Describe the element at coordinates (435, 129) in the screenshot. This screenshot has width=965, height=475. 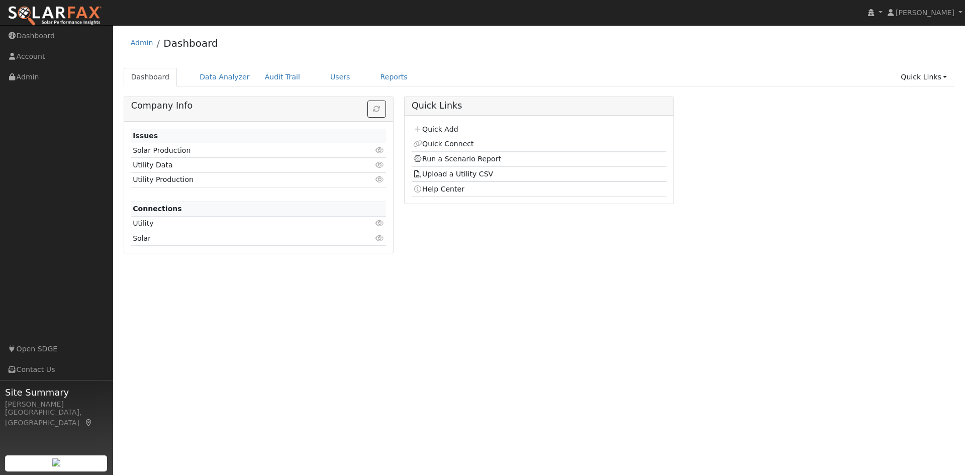
I see `a: Quick Add` at that location.